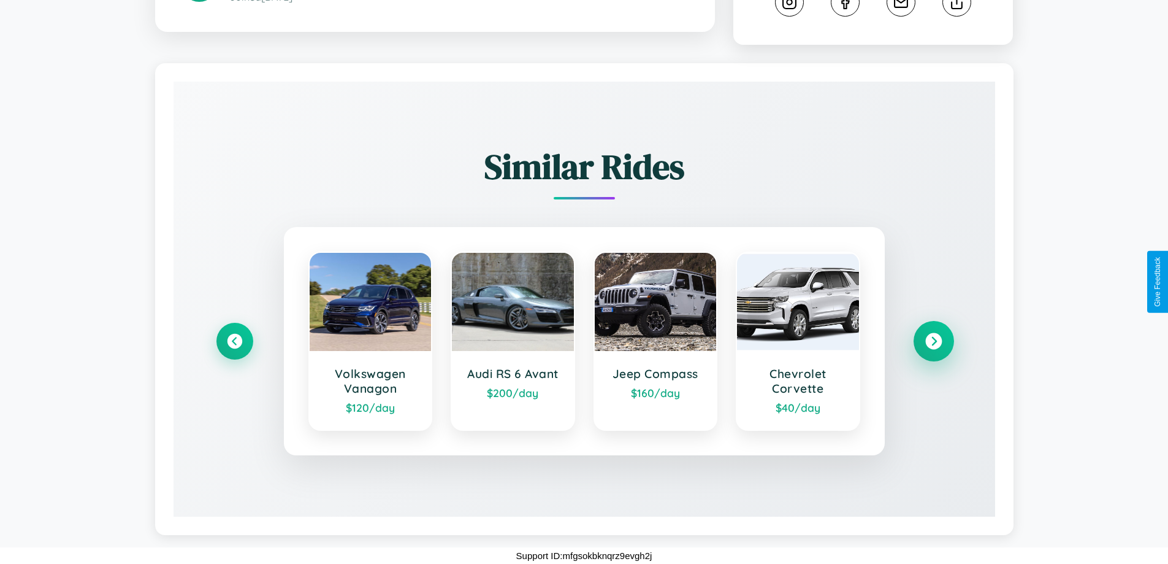  I want to click on a: Jeep Compass$160/day, so click(656, 341).